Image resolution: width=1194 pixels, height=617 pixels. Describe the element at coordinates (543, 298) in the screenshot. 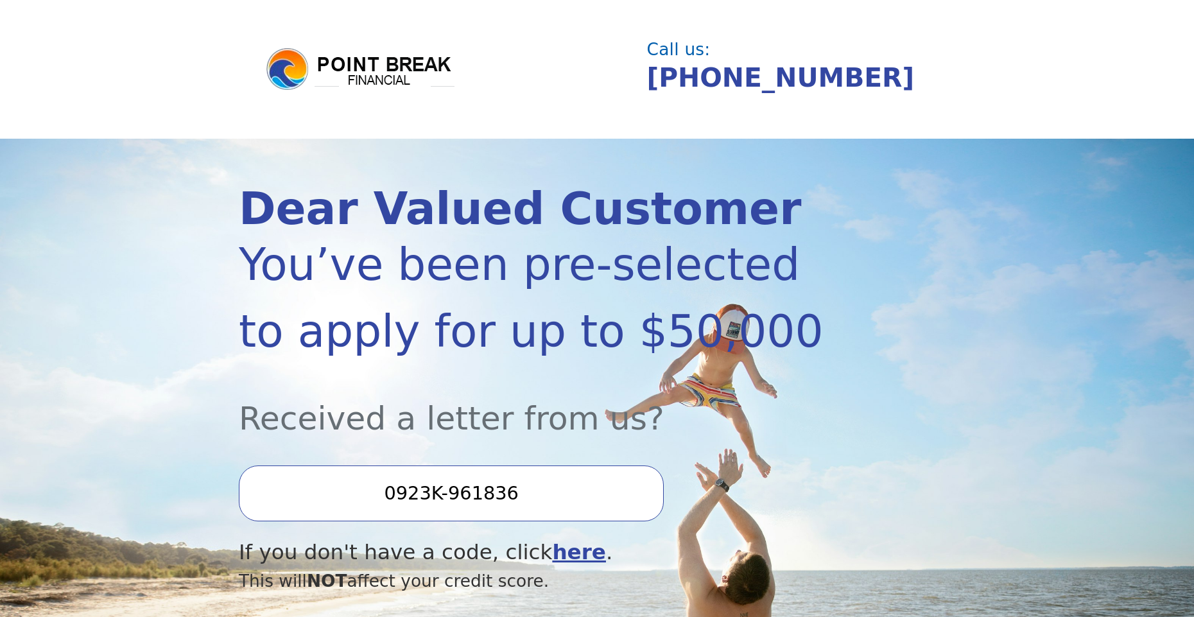

I see `div: You’ve been pre-selected to apply for up to $50,000` at that location.